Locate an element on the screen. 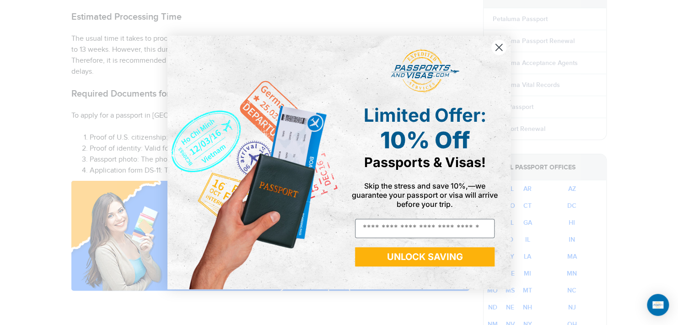 The height and width of the screenshot is (325, 678). button: UNLOCK SAVING is located at coordinates (424, 257).